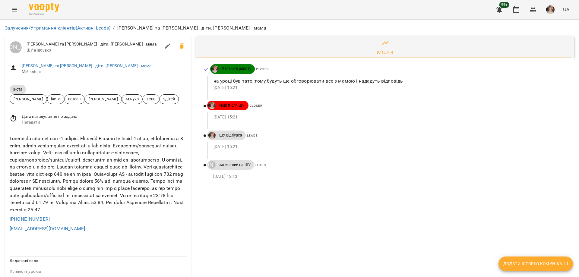 This screenshot has height=277, width=579. I want to click on p: field-description, so click(98, 272).